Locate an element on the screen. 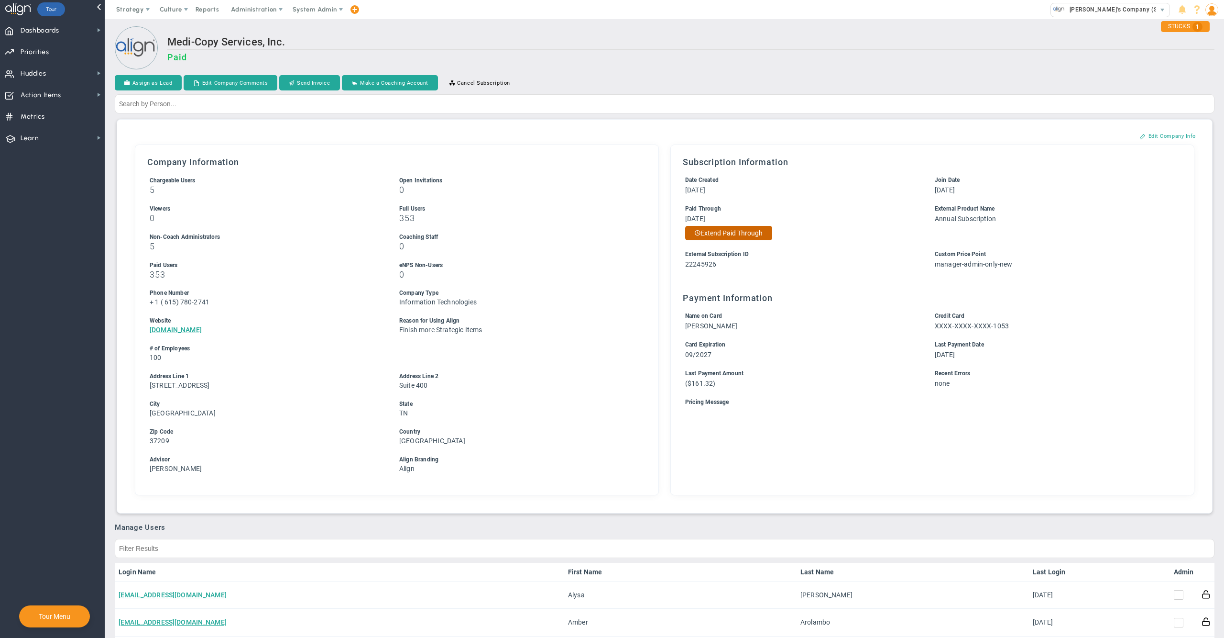 This screenshot has width=1224, height=638. div: Card Expiration is located at coordinates (801, 344).